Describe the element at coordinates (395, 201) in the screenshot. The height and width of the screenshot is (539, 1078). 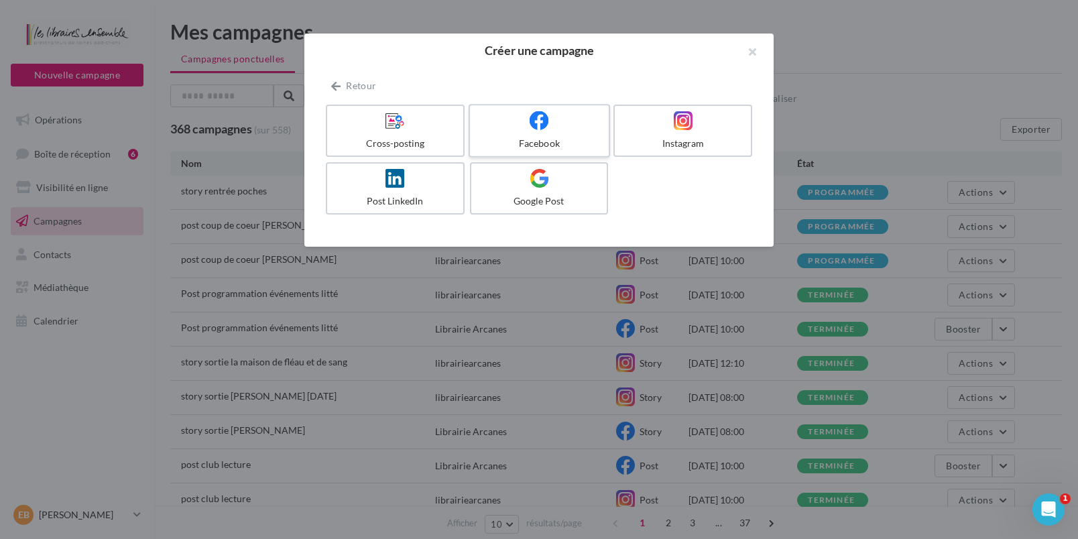
I see `div: Post LinkedIn` at that location.